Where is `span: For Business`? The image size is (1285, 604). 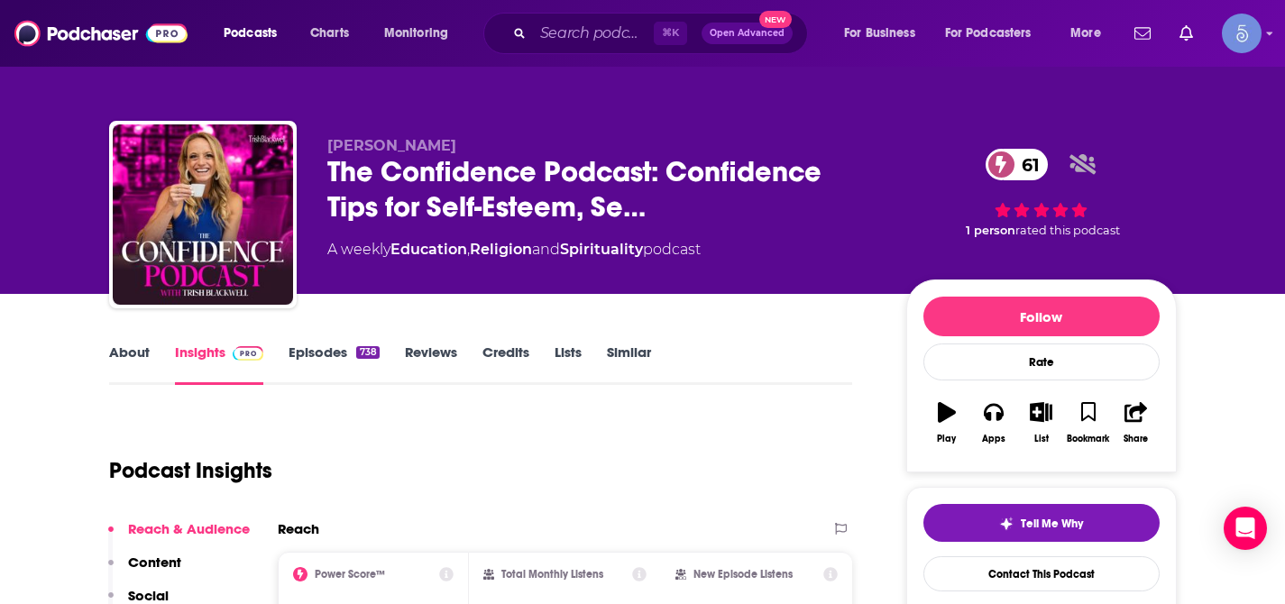
span: For Business is located at coordinates (879, 33).